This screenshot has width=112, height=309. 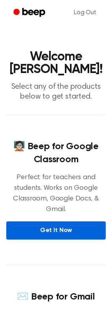 I want to click on a: Beep, so click(x=30, y=13).